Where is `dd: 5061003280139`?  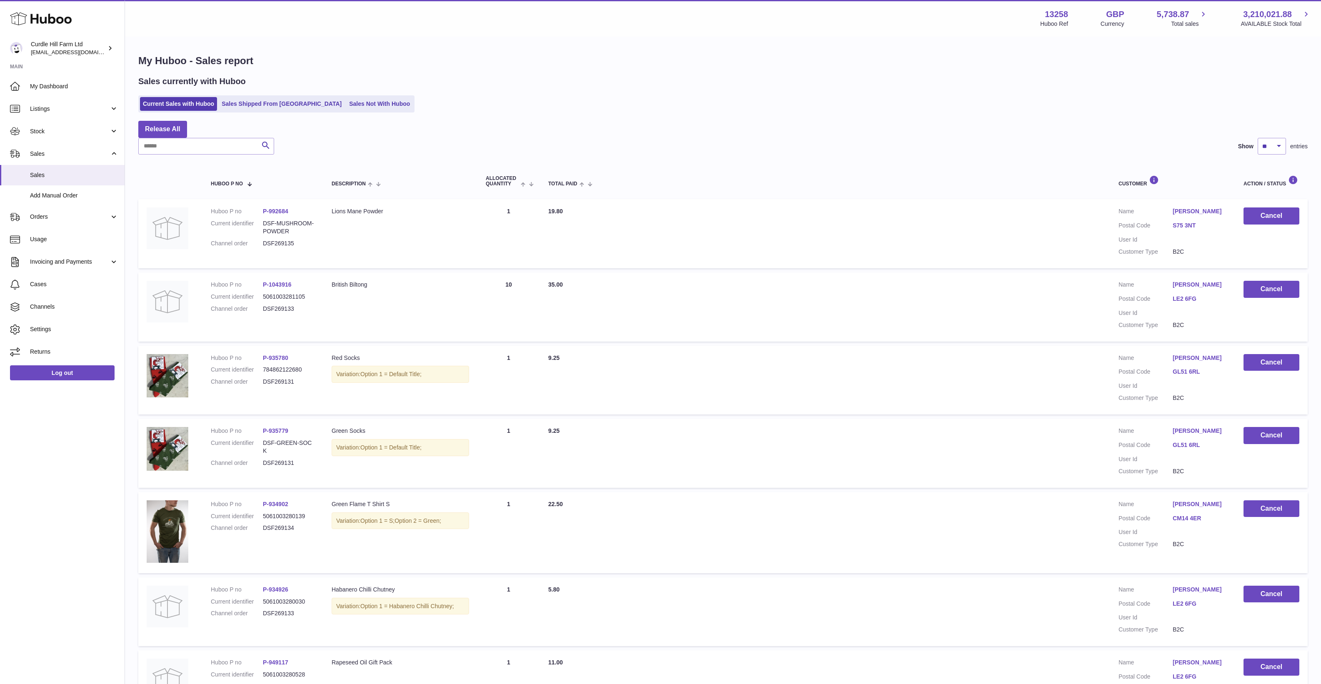
dd: 5061003280139 is located at coordinates (289, 516).